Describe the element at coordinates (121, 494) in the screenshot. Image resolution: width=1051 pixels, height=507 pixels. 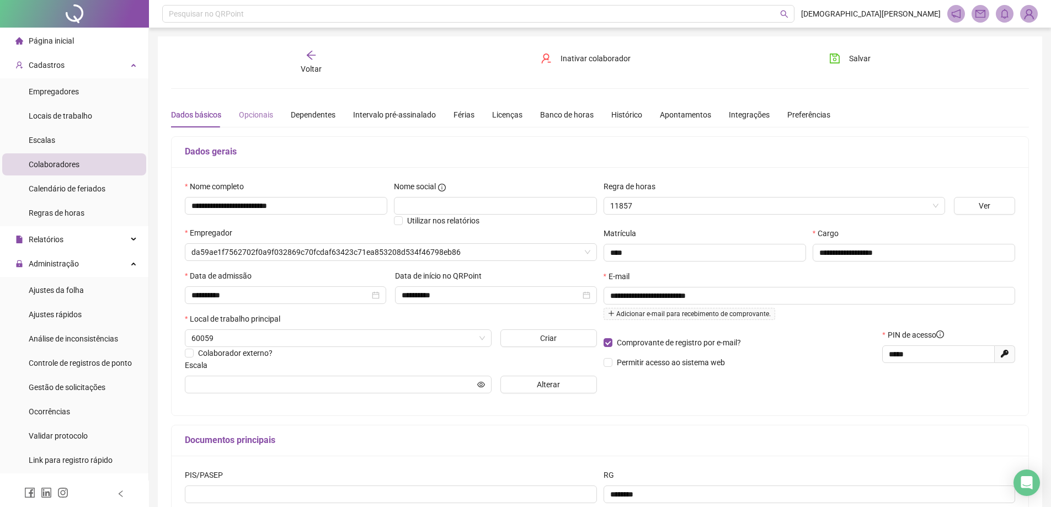
I see `span: left` at that location.